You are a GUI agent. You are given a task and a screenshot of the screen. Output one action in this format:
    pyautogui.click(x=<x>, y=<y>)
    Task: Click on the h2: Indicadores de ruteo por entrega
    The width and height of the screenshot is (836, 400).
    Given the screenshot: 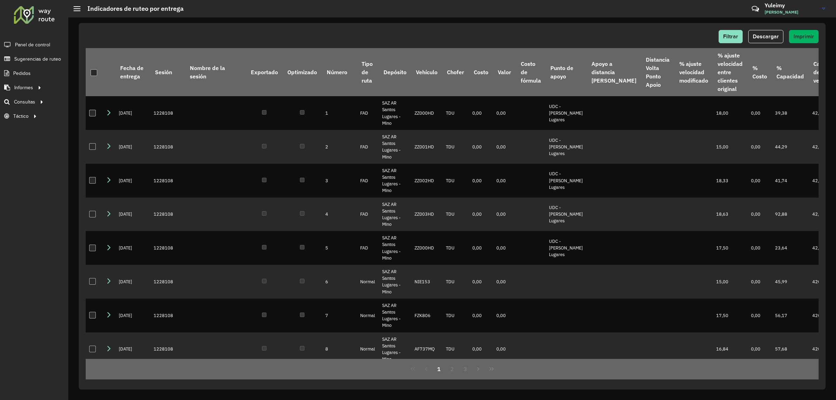 What is the action you would take?
    pyautogui.click(x=132, y=9)
    